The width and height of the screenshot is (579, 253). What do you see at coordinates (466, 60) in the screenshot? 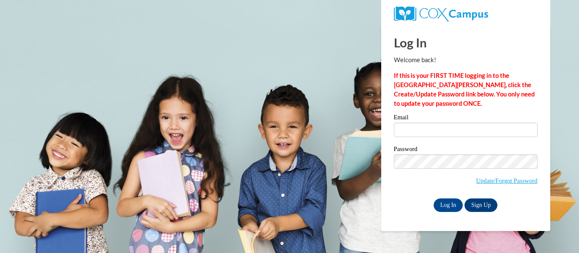
I see `p: Welcome back!` at bounding box center [466, 60].